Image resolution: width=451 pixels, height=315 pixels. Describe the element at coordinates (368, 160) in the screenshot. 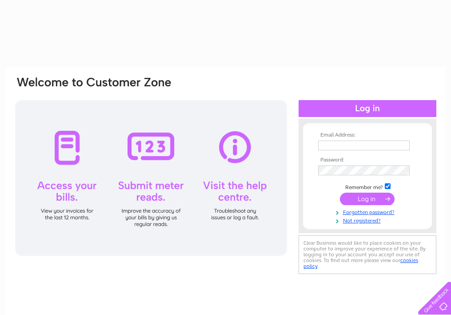

I see `th: Password:` at that location.